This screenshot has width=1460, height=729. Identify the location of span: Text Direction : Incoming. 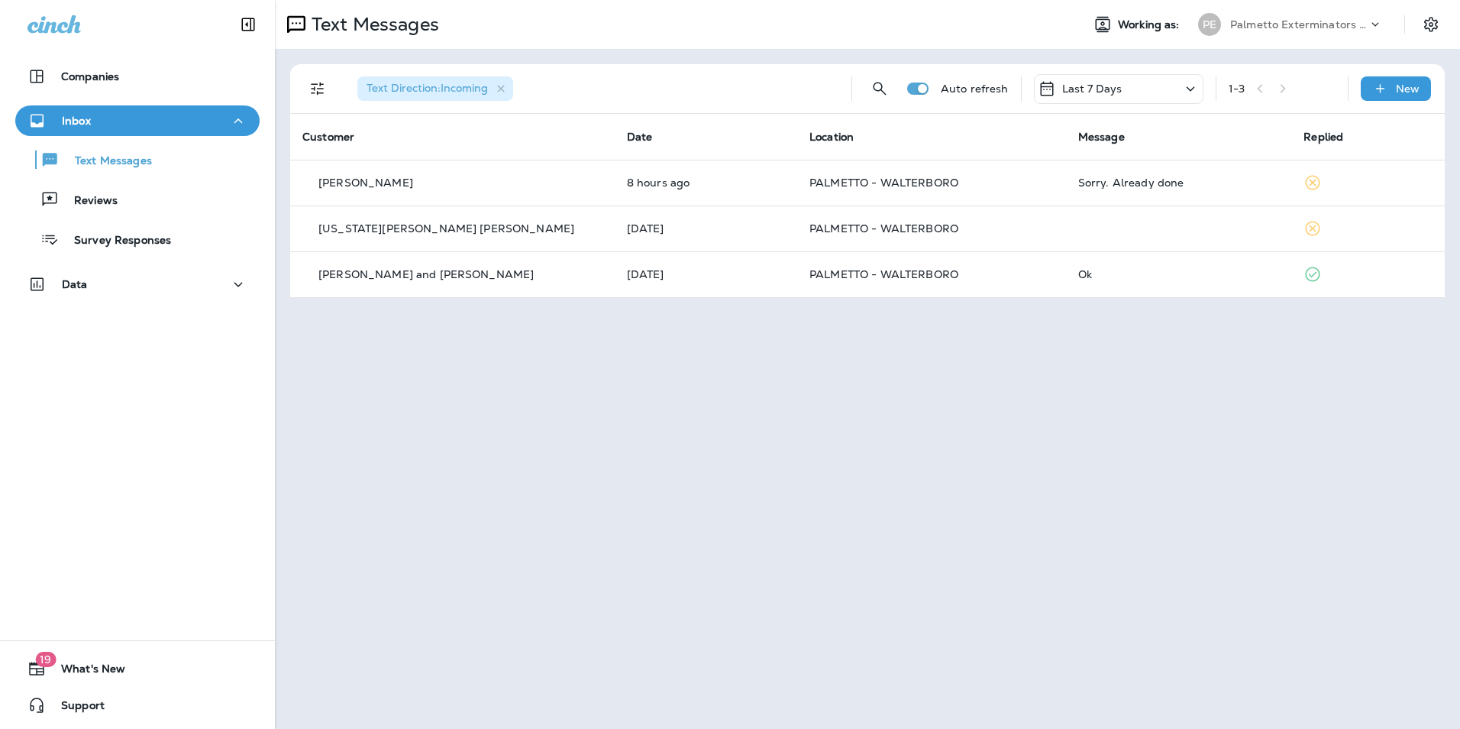
(427, 88).